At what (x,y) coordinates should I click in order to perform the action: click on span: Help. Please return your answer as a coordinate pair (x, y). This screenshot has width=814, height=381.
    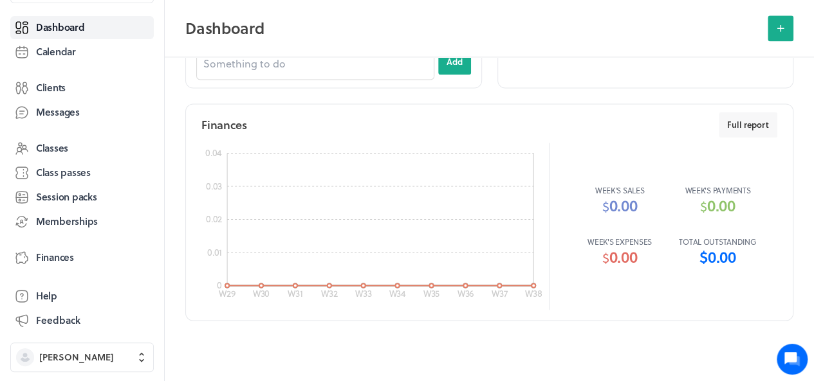
    Looking at the image, I should click on (46, 296).